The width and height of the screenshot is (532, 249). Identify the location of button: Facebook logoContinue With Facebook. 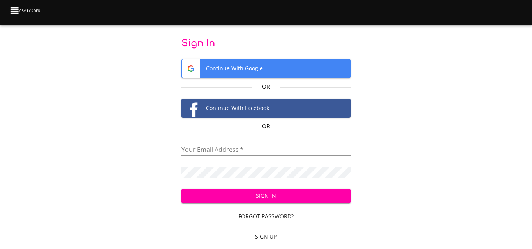
(266, 108).